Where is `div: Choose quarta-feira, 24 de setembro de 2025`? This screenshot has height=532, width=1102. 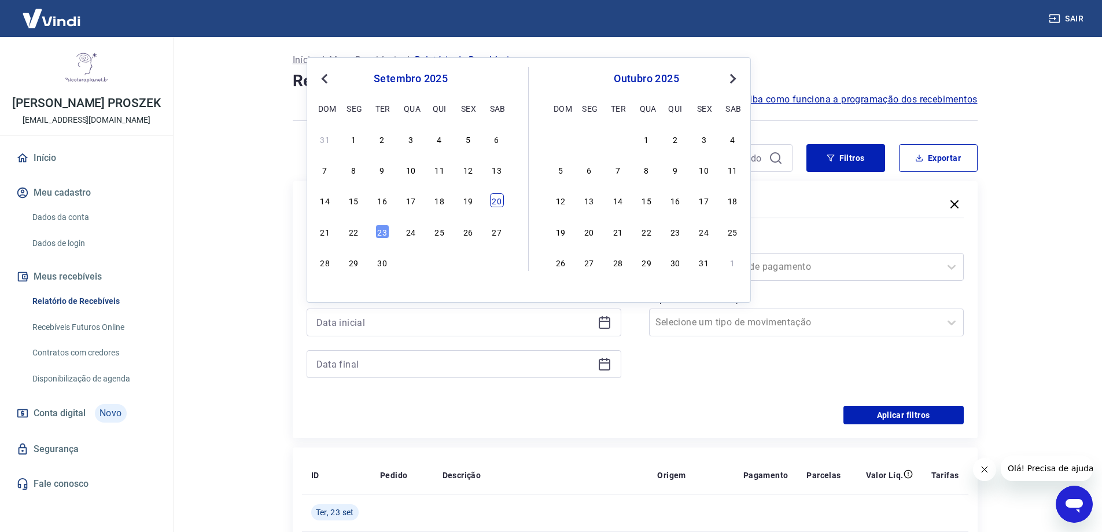 div: Choose quarta-feira, 24 de setembro de 2025 is located at coordinates (411, 231).